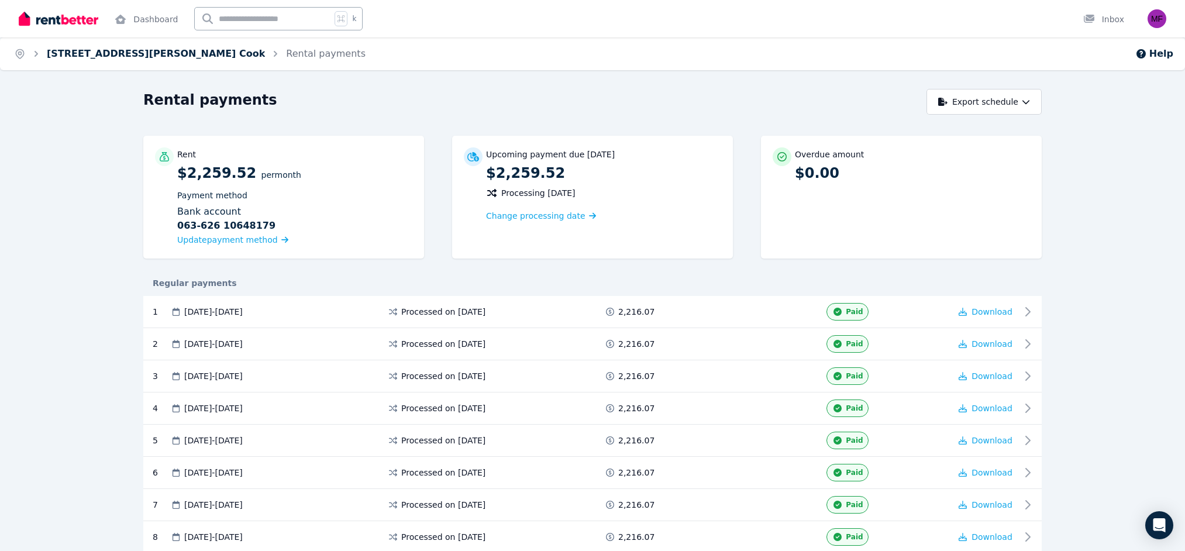 The image size is (1185, 551). I want to click on p: Rent, so click(187, 154).